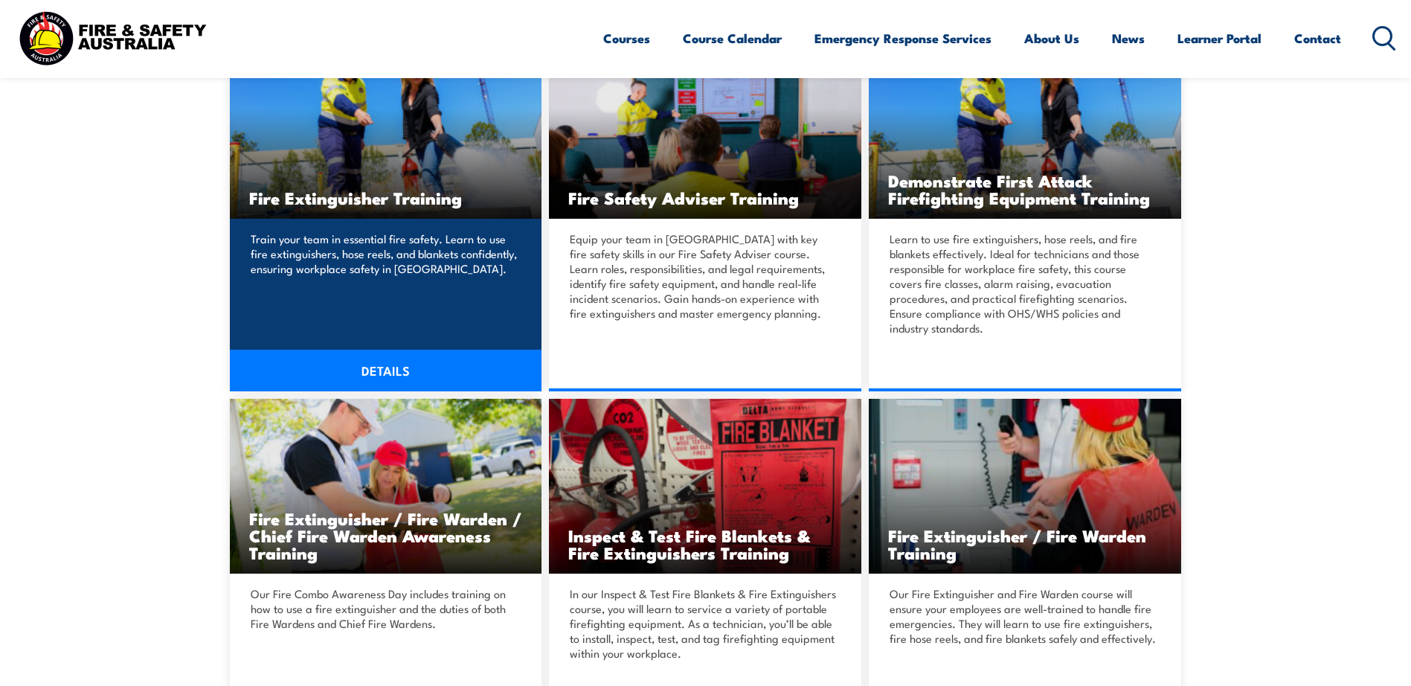 Image resolution: width=1411 pixels, height=686 pixels. I want to click on img: Fire Safety Advisor, so click(705, 131).